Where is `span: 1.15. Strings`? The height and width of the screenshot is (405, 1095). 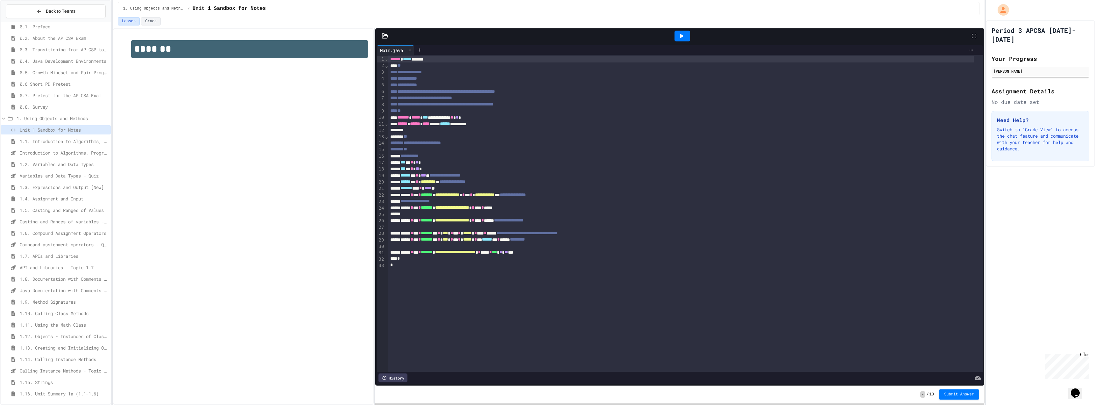 span: 1.15. Strings is located at coordinates (64, 382).